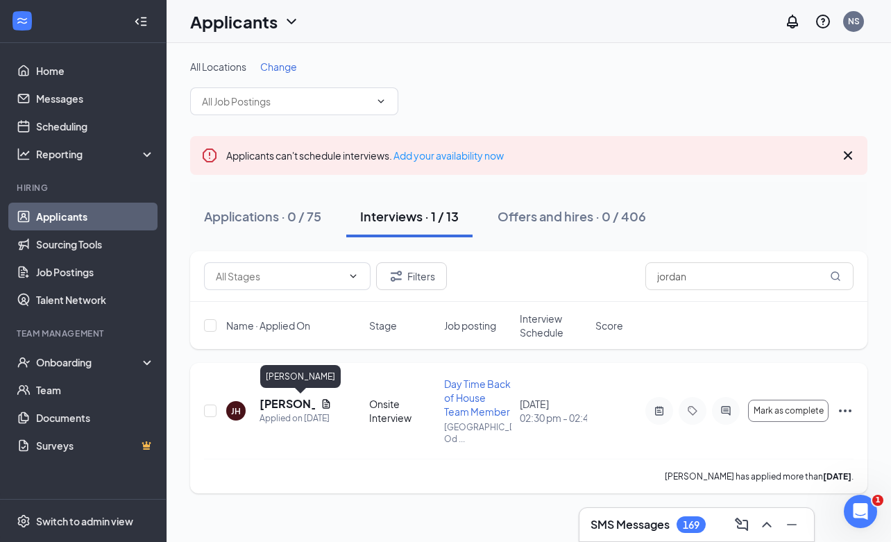 The height and width of the screenshot is (542, 891). What do you see at coordinates (96, 154) in the screenshot?
I see `div: Reporting` at bounding box center [96, 154].